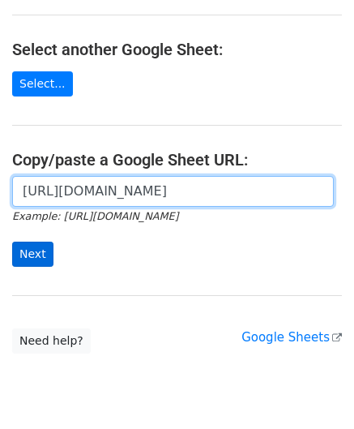 The height and width of the screenshot is (429, 354). What do you see at coordinates (177, 49) in the screenshot?
I see `h4: Select another Google Sheet:` at bounding box center [177, 49].